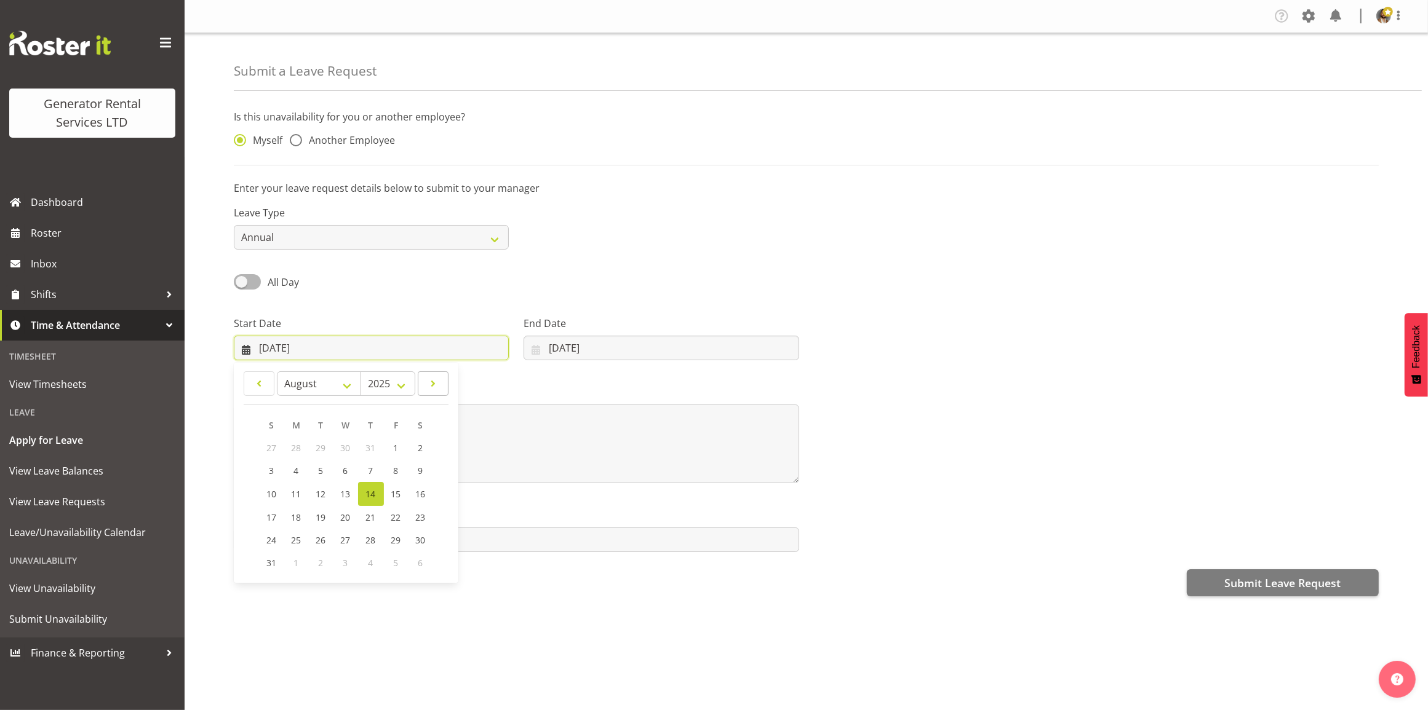 The width and height of the screenshot is (1428, 710). I want to click on label: Message*, so click(516, 392).